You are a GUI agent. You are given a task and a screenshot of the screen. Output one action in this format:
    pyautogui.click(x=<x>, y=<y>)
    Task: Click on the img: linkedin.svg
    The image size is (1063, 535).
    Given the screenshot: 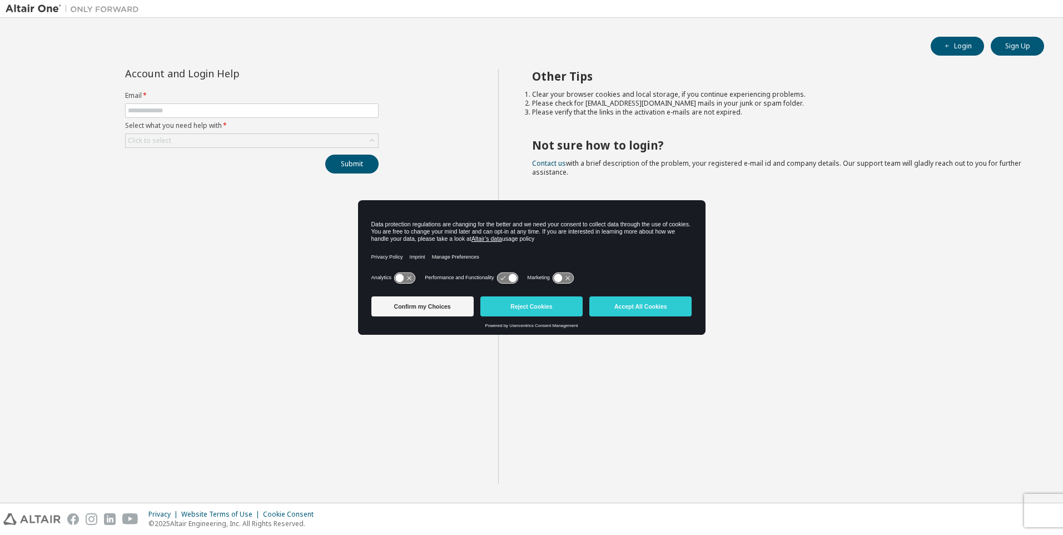 What is the action you would take?
    pyautogui.click(x=109, y=519)
    